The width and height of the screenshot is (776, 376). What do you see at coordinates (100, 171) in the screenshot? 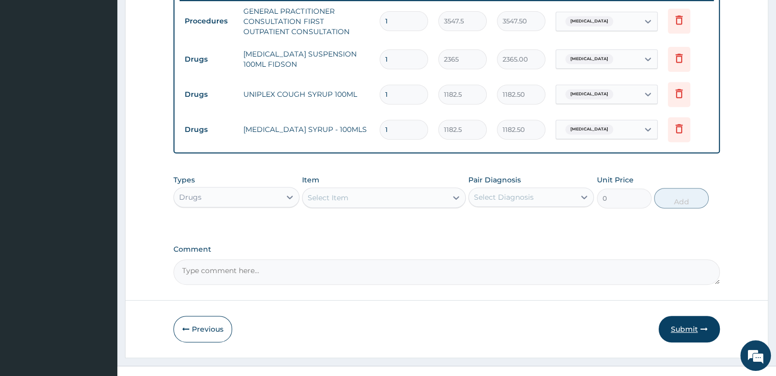
I see `span: We're online!` at bounding box center [100, 171].